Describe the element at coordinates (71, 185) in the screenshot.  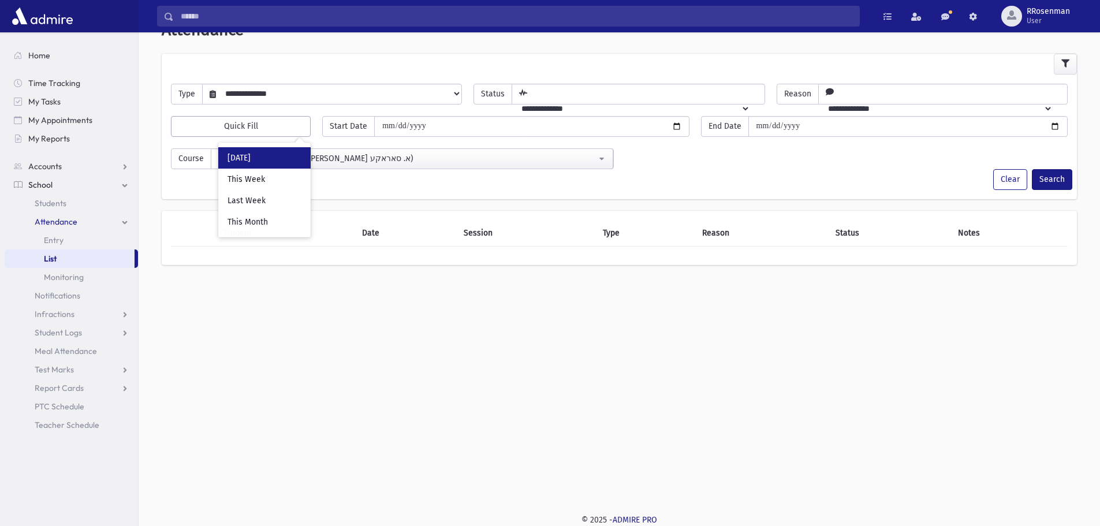
I see `a: School` at that location.